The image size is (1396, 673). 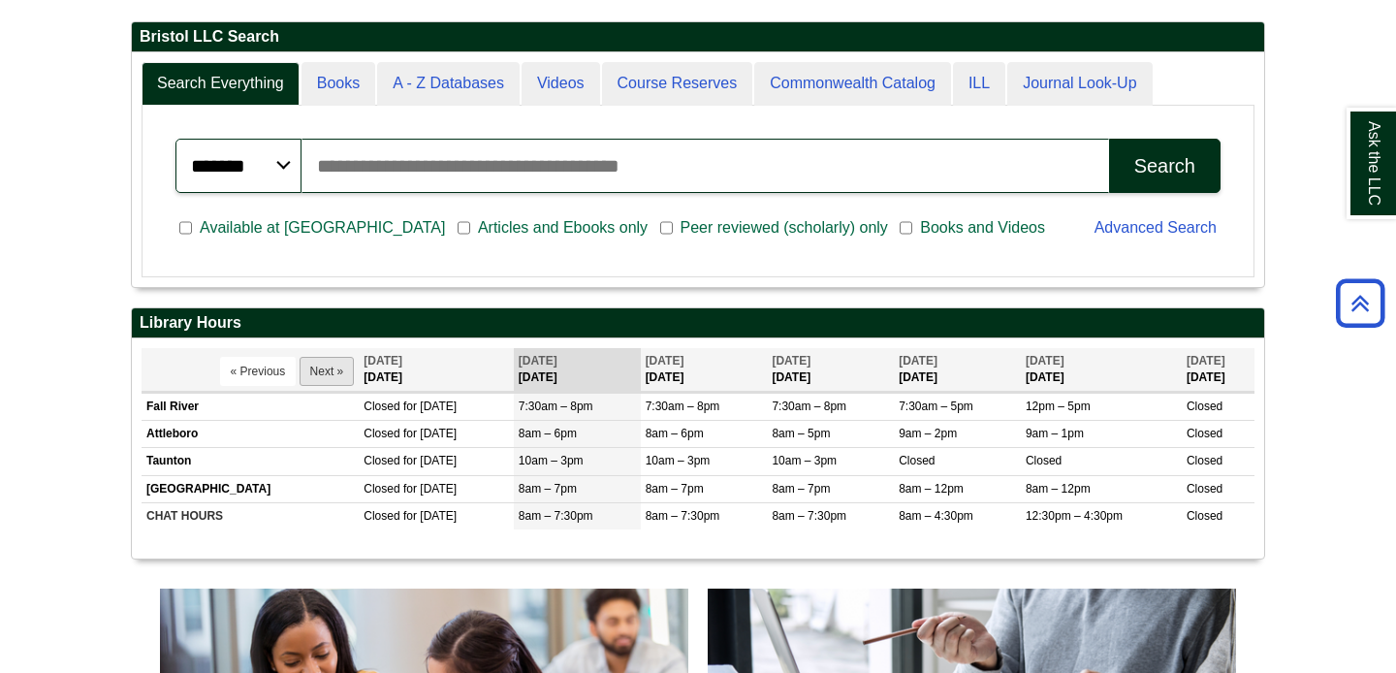 I want to click on a: Commonwealth Catalog, so click(x=852, y=83).